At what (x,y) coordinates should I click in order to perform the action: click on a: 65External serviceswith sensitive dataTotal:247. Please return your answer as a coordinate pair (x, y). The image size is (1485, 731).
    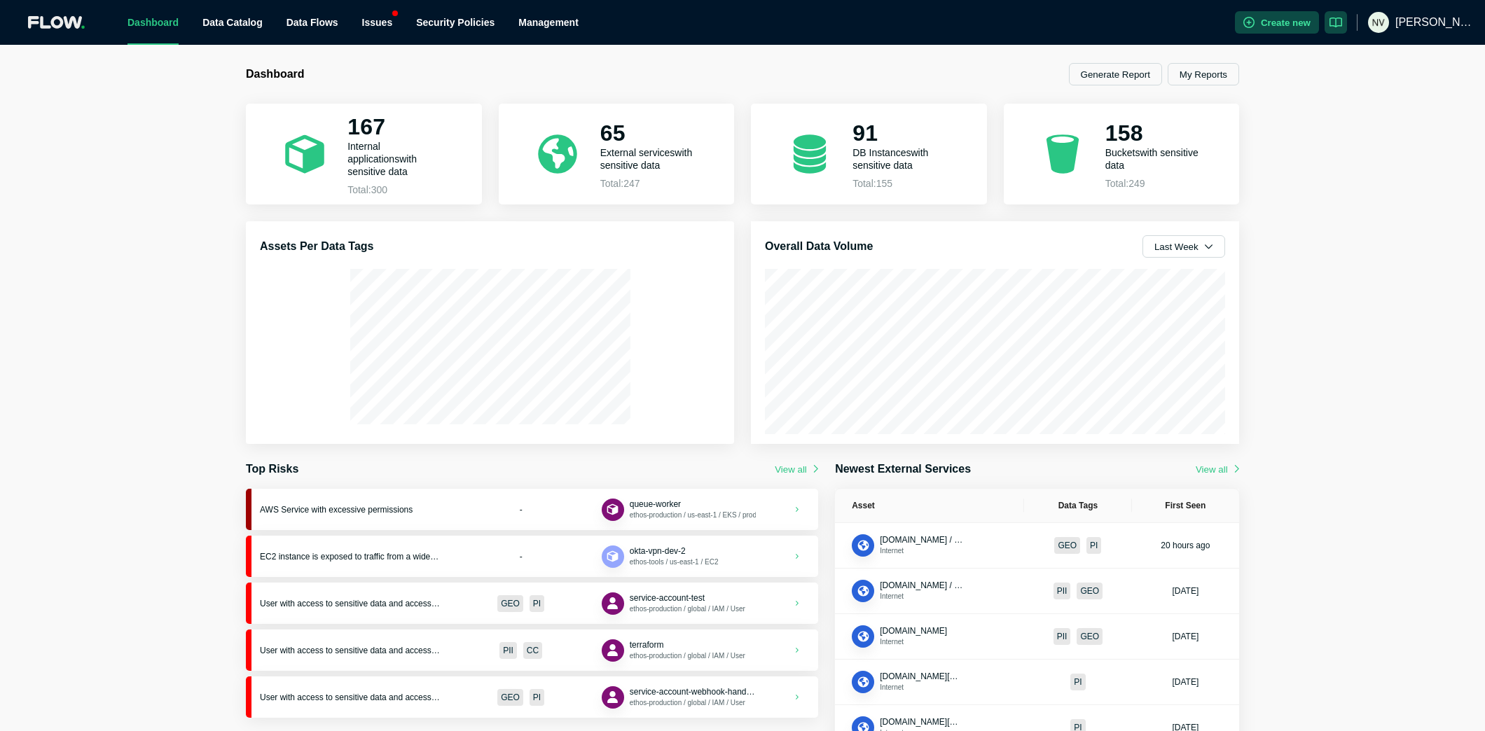
    Looking at the image, I should click on (616, 154).